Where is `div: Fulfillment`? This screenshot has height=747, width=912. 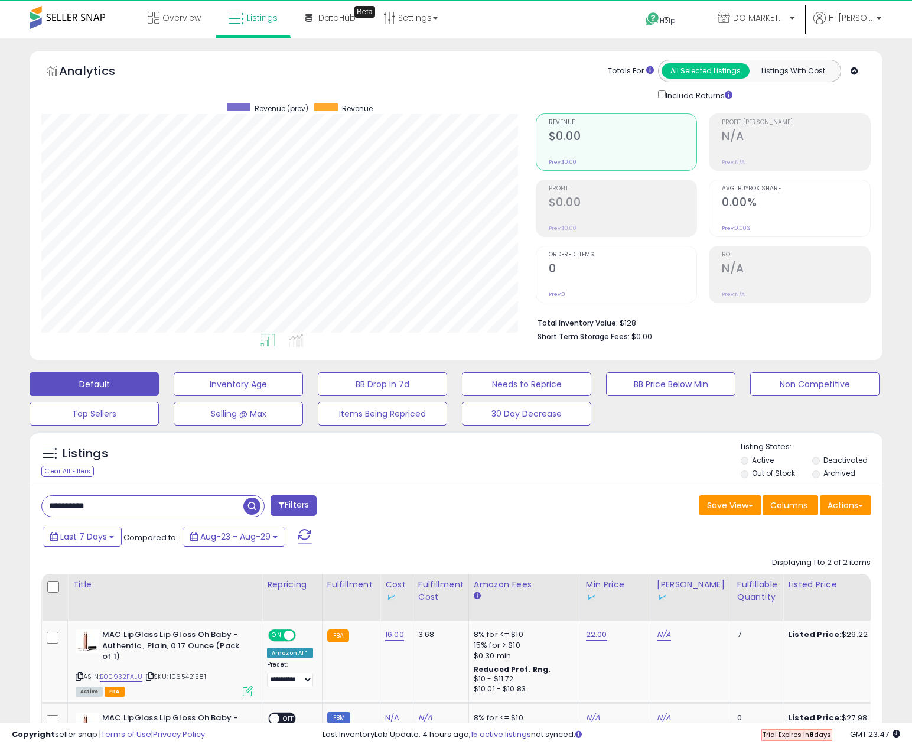
div: Fulfillment is located at coordinates (351, 584).